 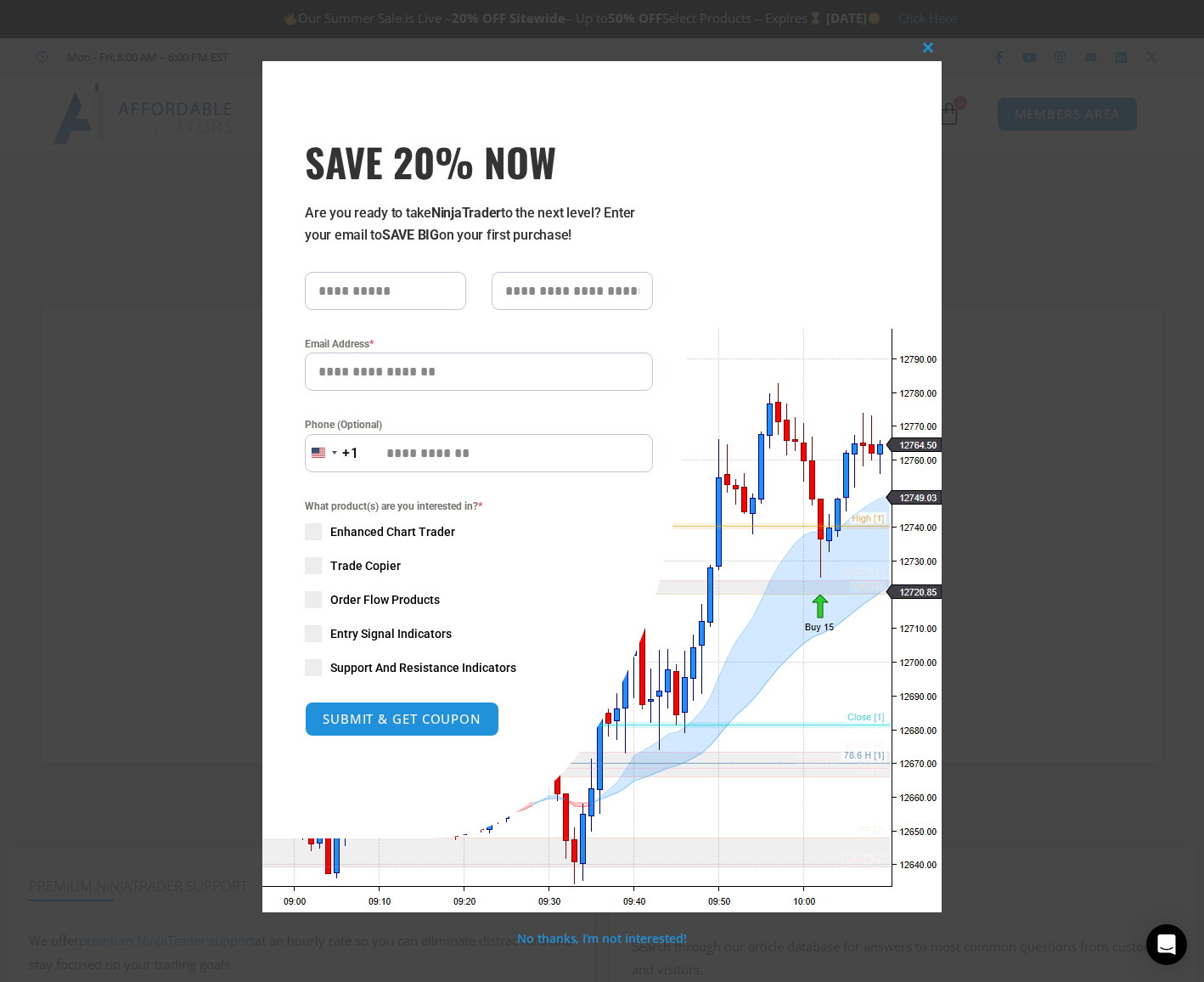 I want to click on span: Order Flow Products, so click(x=385, y=599).